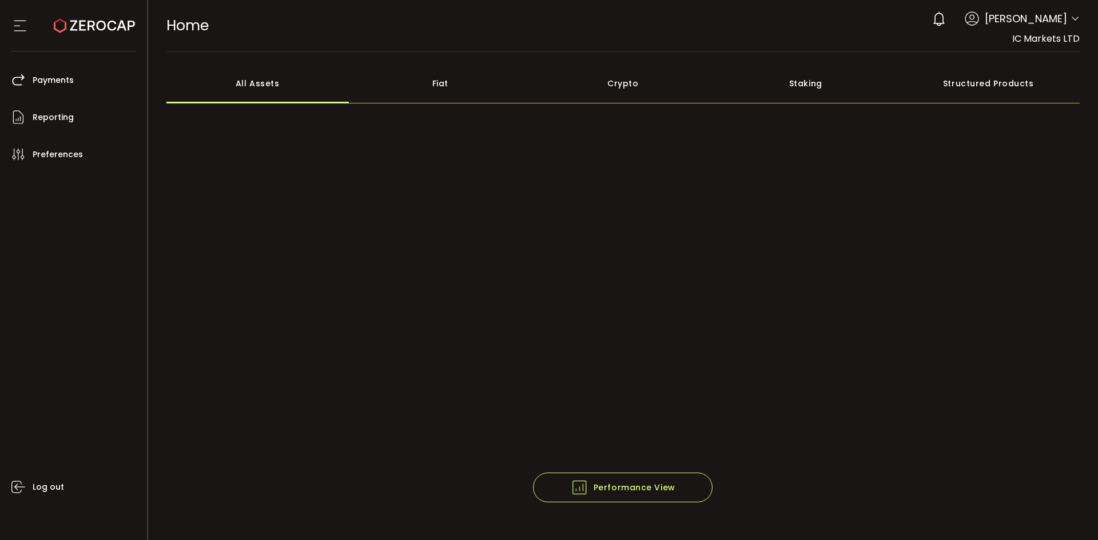 This screenshot has height=540, width=1098. Describe the element at coordinates (989, 83) in the screenshot. I see `div: Structured Products` at that location.